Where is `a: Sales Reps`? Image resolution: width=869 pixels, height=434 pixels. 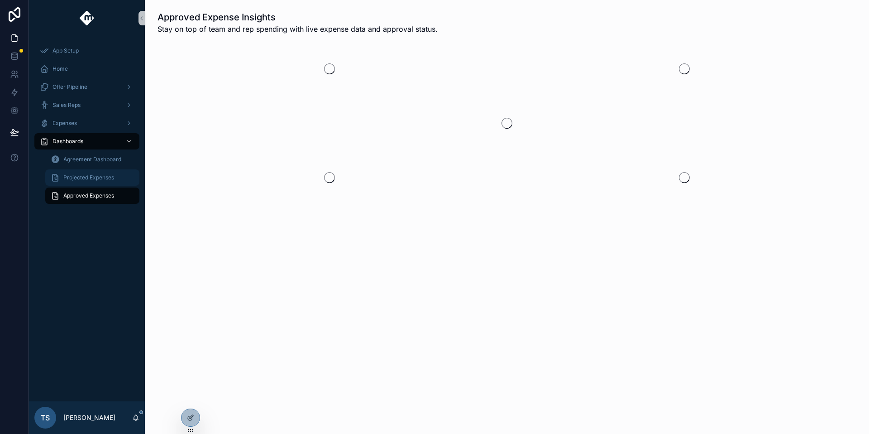
a: Sales Reps is located at coordinates (87, 105).